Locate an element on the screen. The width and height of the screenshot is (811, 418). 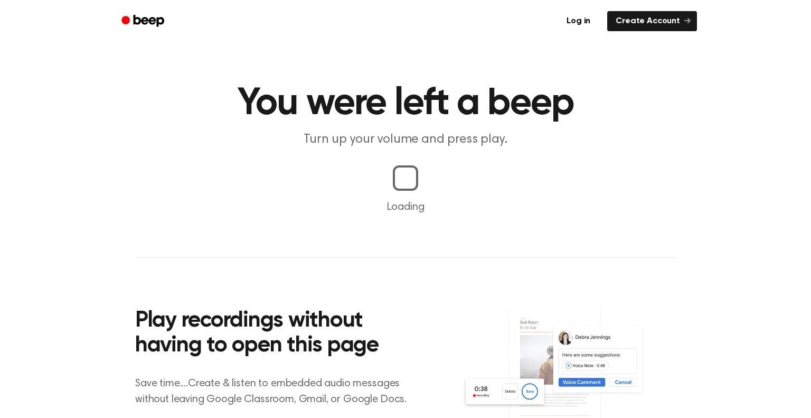
p: Loading is located at coordinates (406, 207).